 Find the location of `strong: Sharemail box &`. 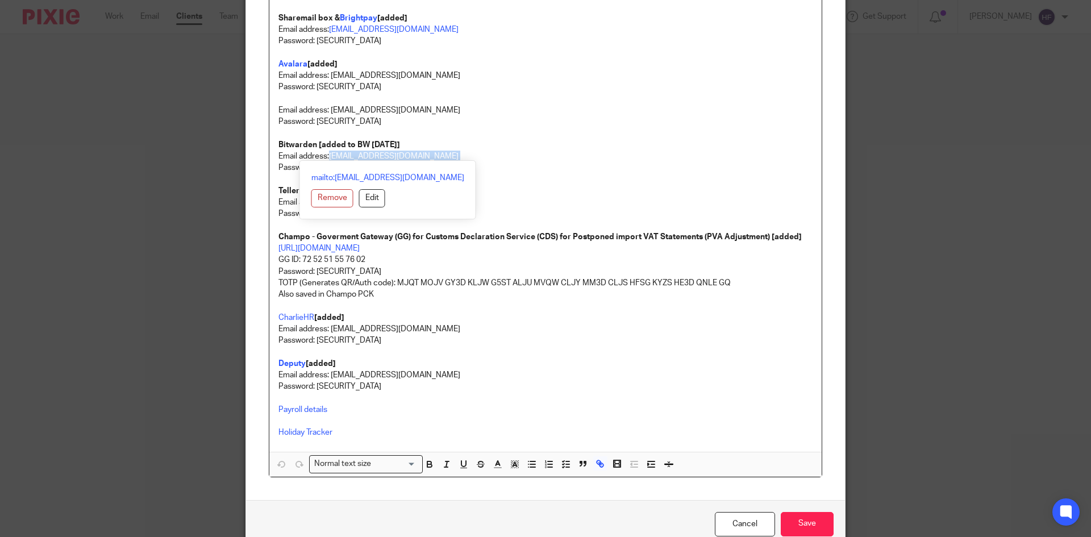

strong: Sharemail box & is located at coordinates (309, 18).